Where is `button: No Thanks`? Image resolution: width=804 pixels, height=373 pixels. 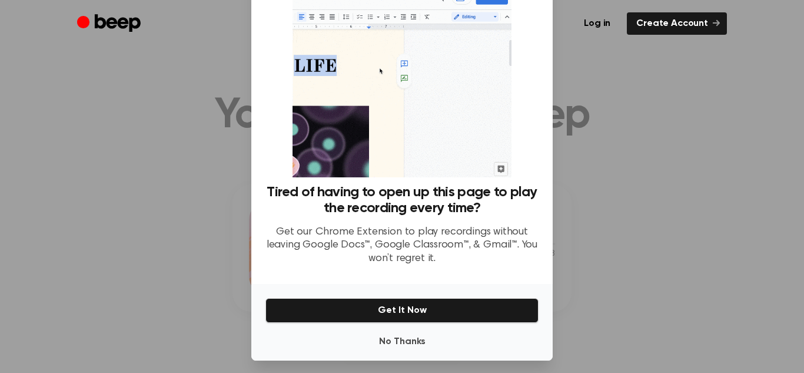
button: No Thanks is located at coordinates (402, 341).